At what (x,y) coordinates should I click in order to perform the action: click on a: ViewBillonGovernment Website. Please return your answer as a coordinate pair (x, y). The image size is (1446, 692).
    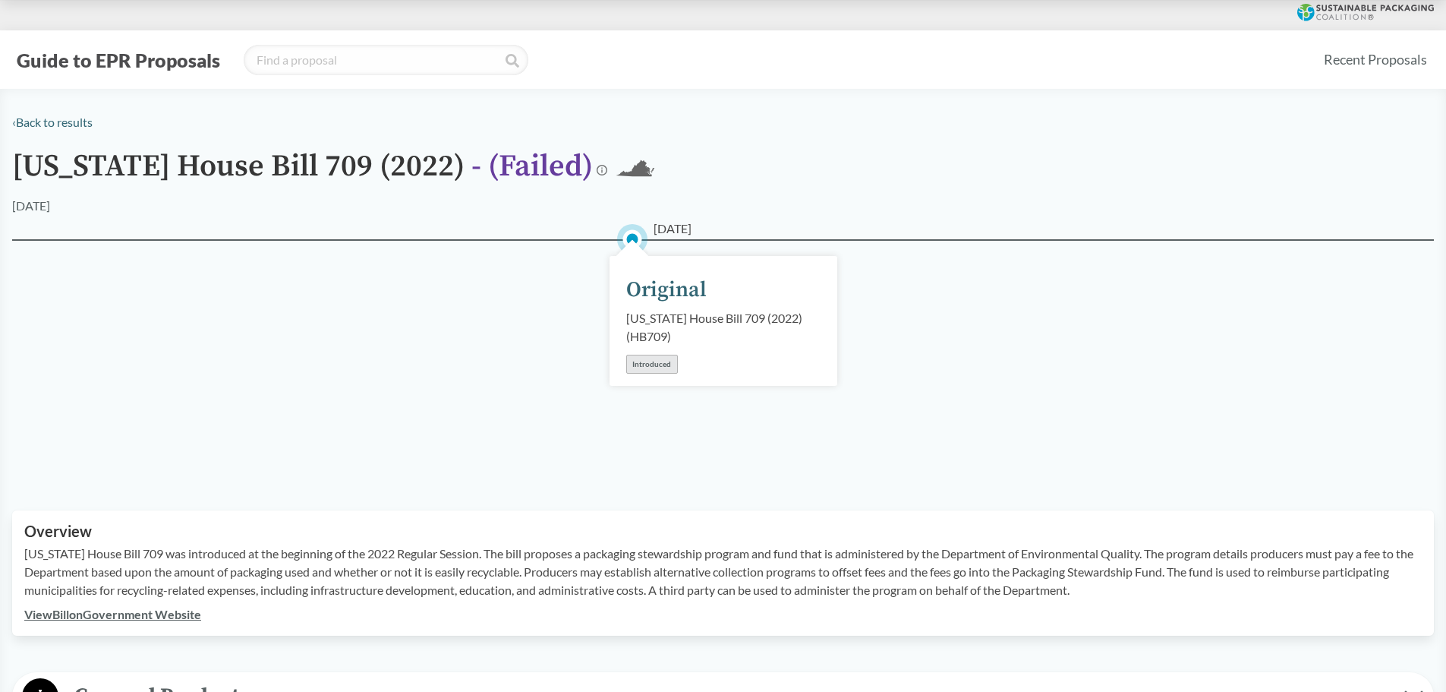
    Looking at the image, I should click on (112, 614).